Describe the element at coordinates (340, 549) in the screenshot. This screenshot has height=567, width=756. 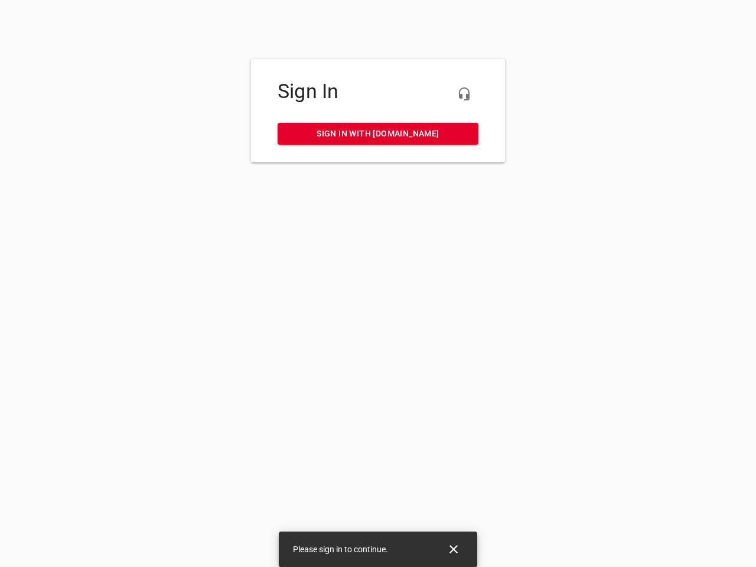
I see `span: Please sign in to continue.` at that location.